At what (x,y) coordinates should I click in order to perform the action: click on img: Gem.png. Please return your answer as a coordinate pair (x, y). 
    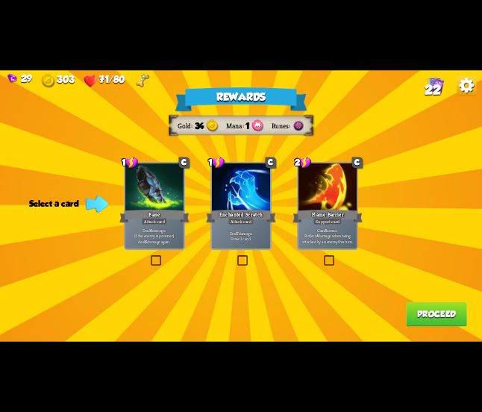
    Looking at the image, I should click on (12, 78).